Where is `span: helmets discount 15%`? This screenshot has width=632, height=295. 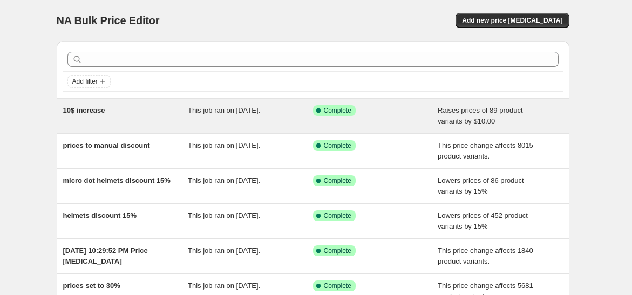
span: helmets discount 15% is located at coordinates (100, 215).